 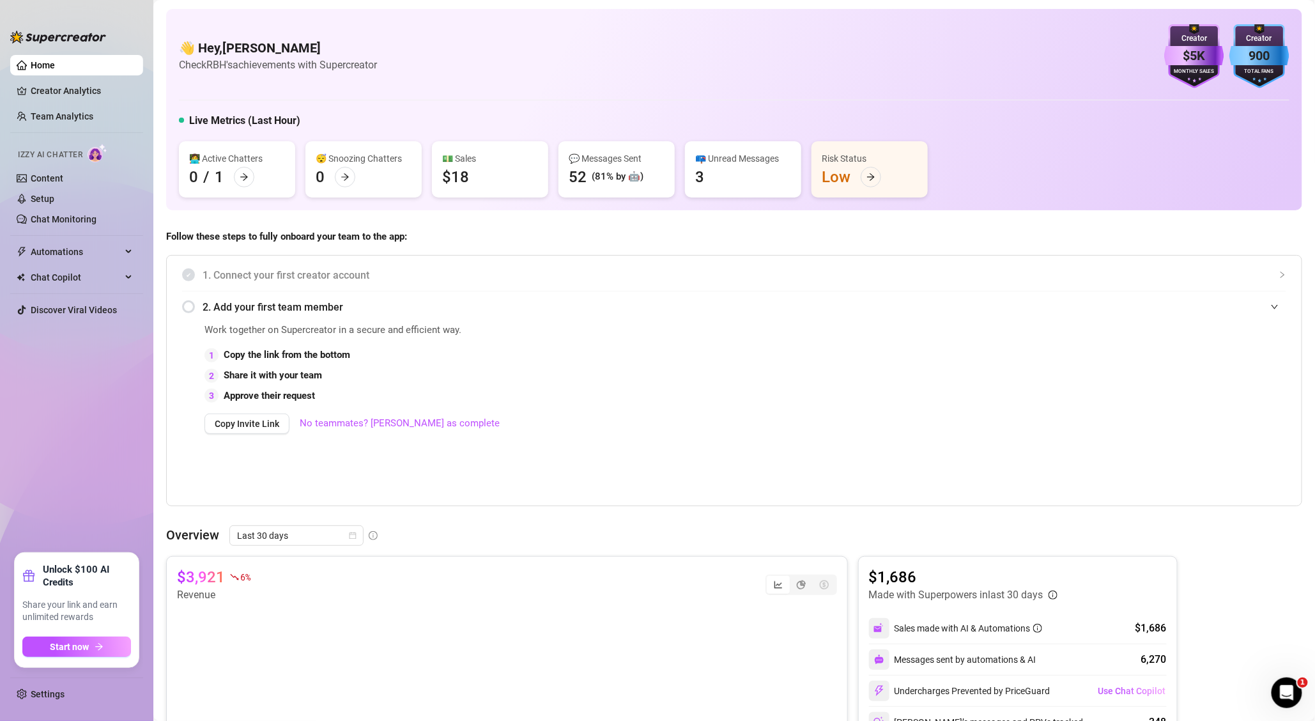 I want to click on article: Check RBH's achievements with Supercreator, so click(x=278, y=65).